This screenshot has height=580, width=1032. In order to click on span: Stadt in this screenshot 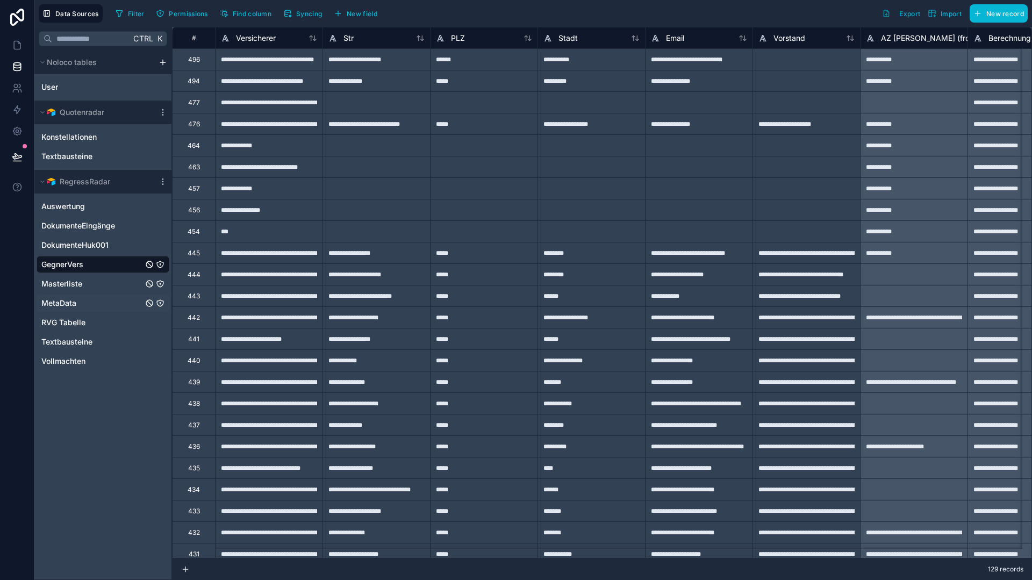, I will do `click(568, 38)`.